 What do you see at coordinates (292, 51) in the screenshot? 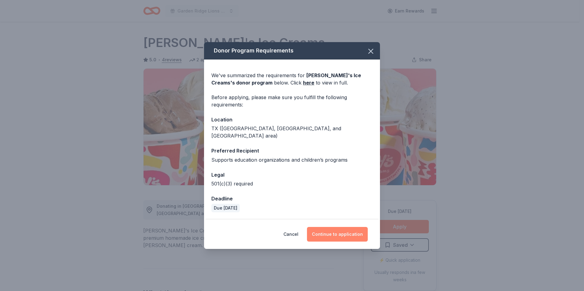
I see `div: Donor Program Requirements` at bounding box center [292, 51].